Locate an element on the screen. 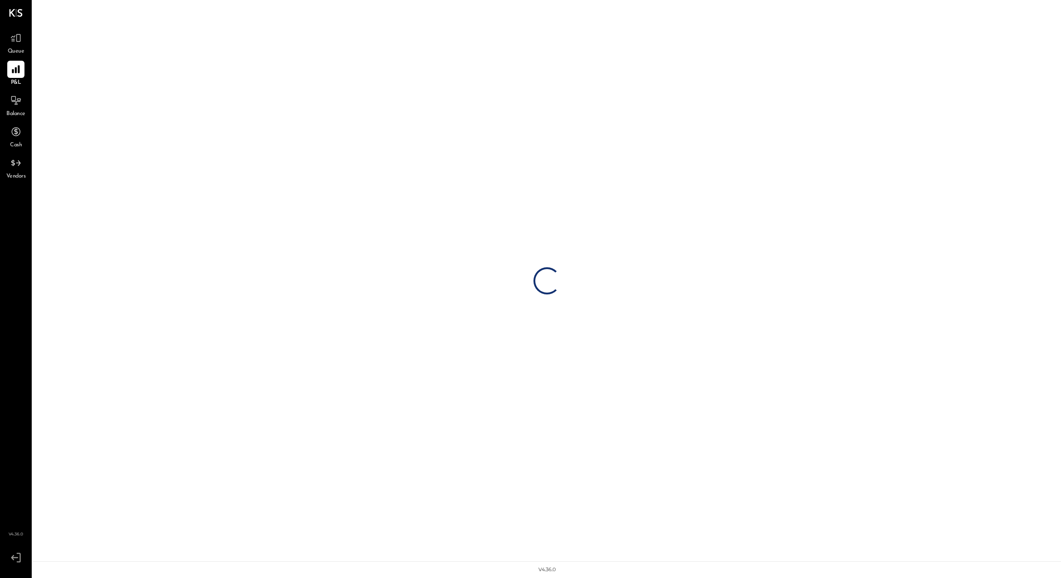  a: P&L is located at coordinates (16, 74).